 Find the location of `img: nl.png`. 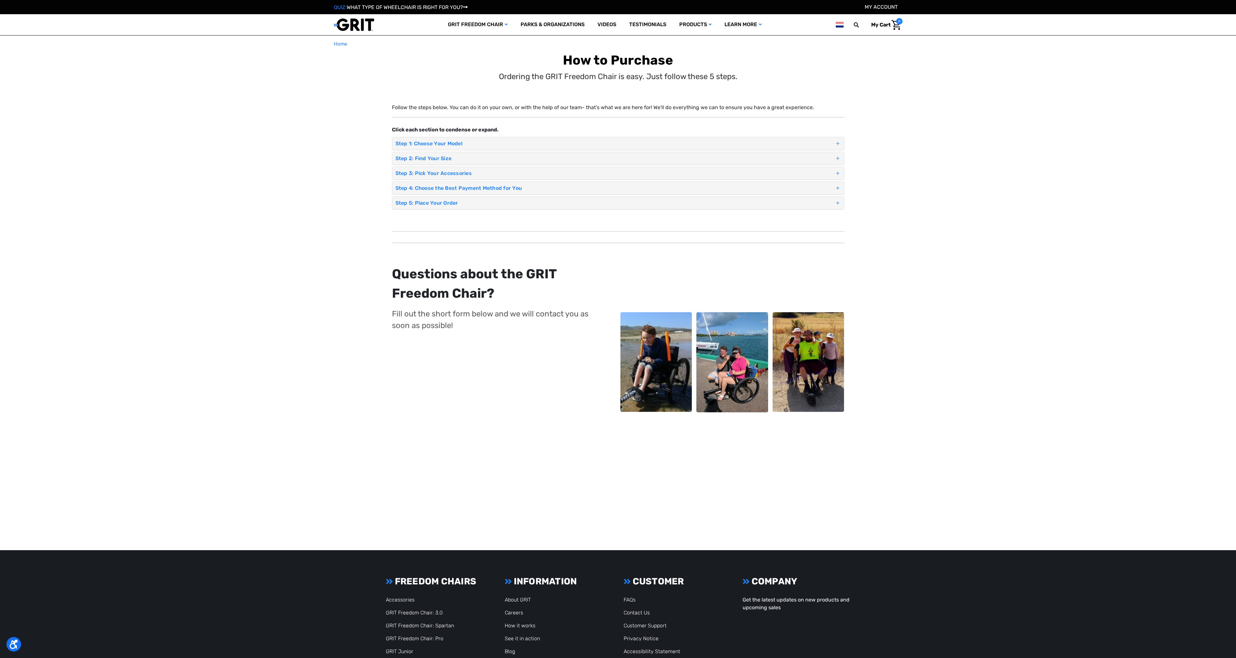

img: nl.png is located at coordinates (839, 25).